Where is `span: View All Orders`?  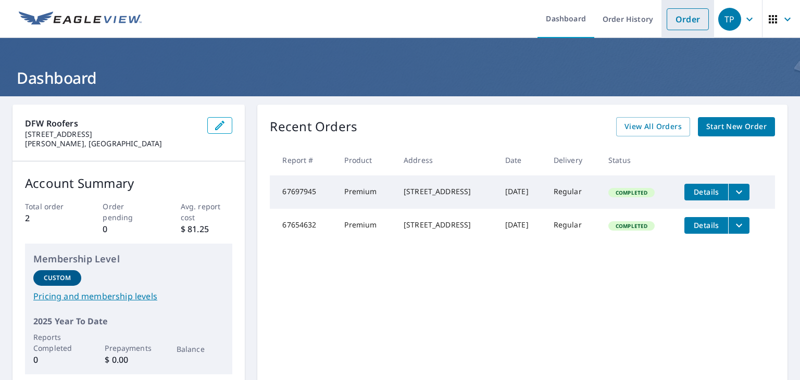 span: View All Orders is located at coordinates (653, 127).